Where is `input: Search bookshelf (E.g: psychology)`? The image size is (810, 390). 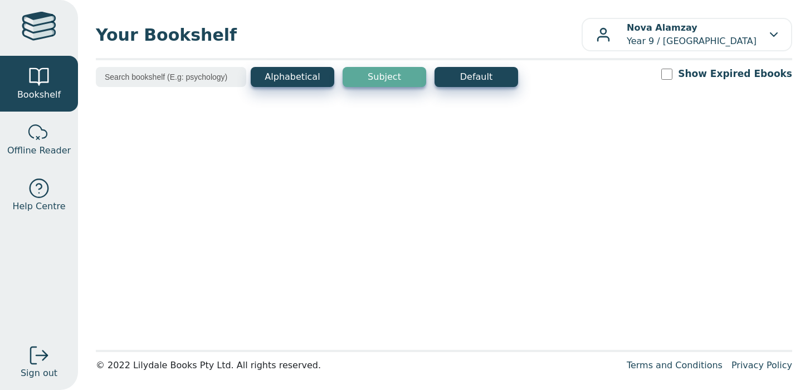 input: Search bookshelf (E.g: psychology) is located at coordinates (171, 77).